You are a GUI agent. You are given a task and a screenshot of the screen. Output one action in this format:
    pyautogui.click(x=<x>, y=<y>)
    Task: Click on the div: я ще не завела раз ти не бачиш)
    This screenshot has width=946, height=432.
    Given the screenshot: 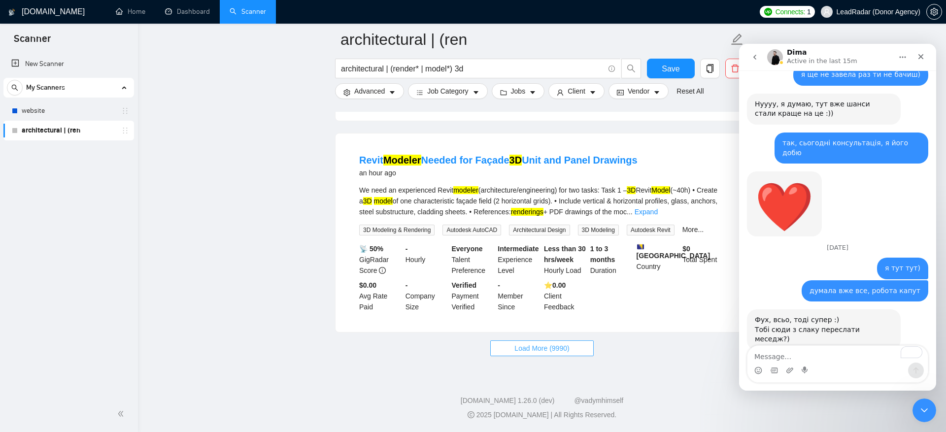 What is the action you would take?
    pyautogui.click(x=122, y=31)
    